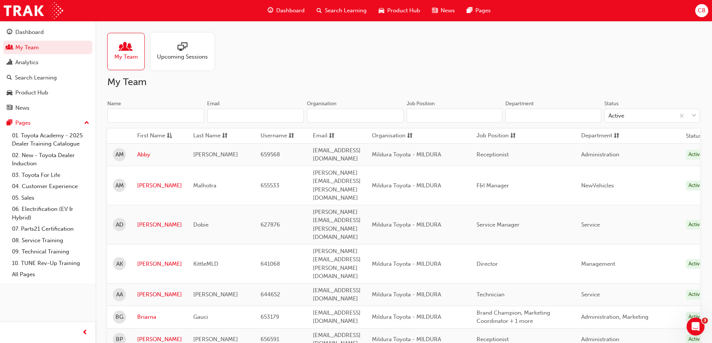 The image size is (712, 343). What do you see at coordinates (270, 295) in the screenshot?
I see `span: 644652` at bounding box center [270, 295].